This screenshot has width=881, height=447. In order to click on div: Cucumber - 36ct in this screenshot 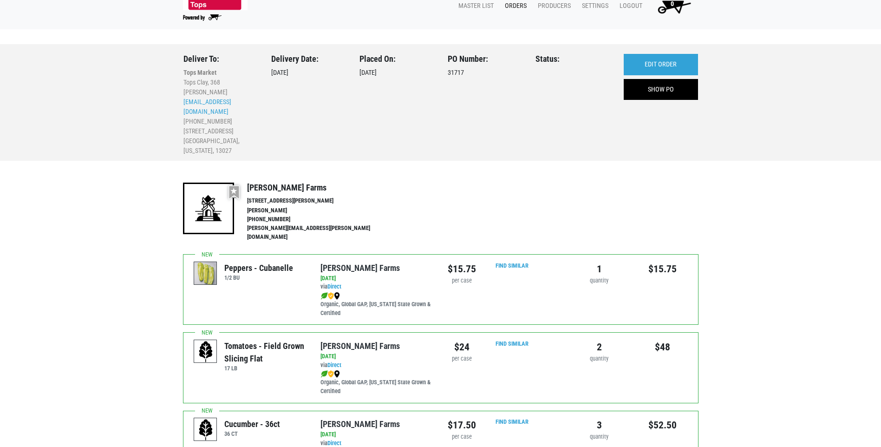, I will do `click(252, 423)`.